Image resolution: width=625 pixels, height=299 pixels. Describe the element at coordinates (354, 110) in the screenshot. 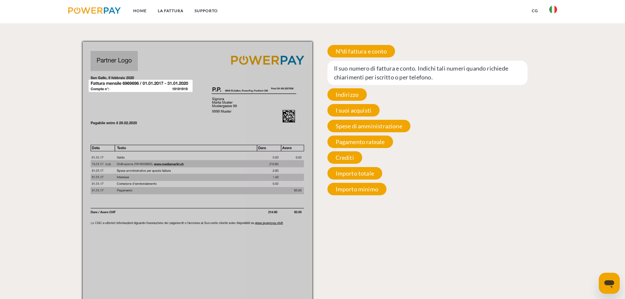

I see `span: I suoi acquisti` at that location.